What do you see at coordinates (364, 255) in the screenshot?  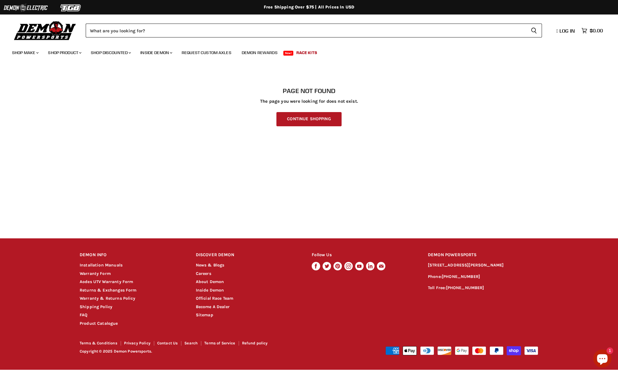 I see `h2: Follow Us` at bounding box center [364, 255].